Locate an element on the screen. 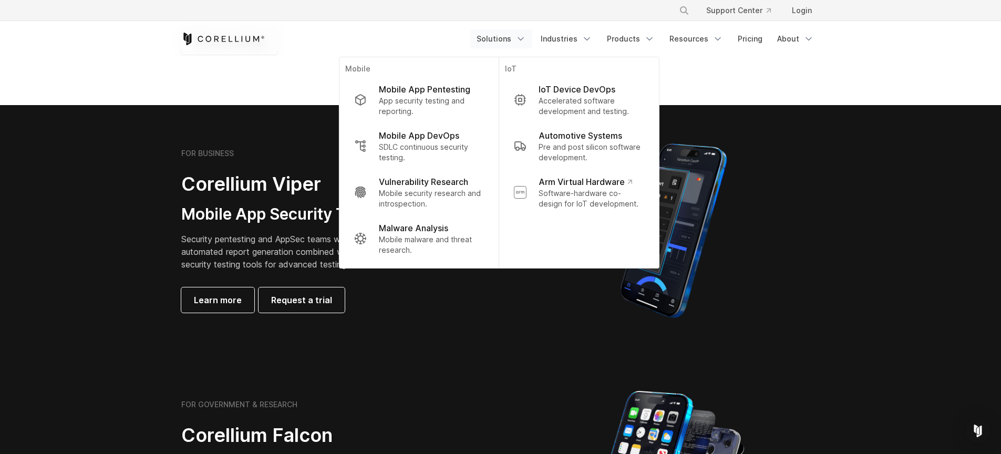 The image size is (1001, 454). a: Learn more is located at coordinates (218, 300).